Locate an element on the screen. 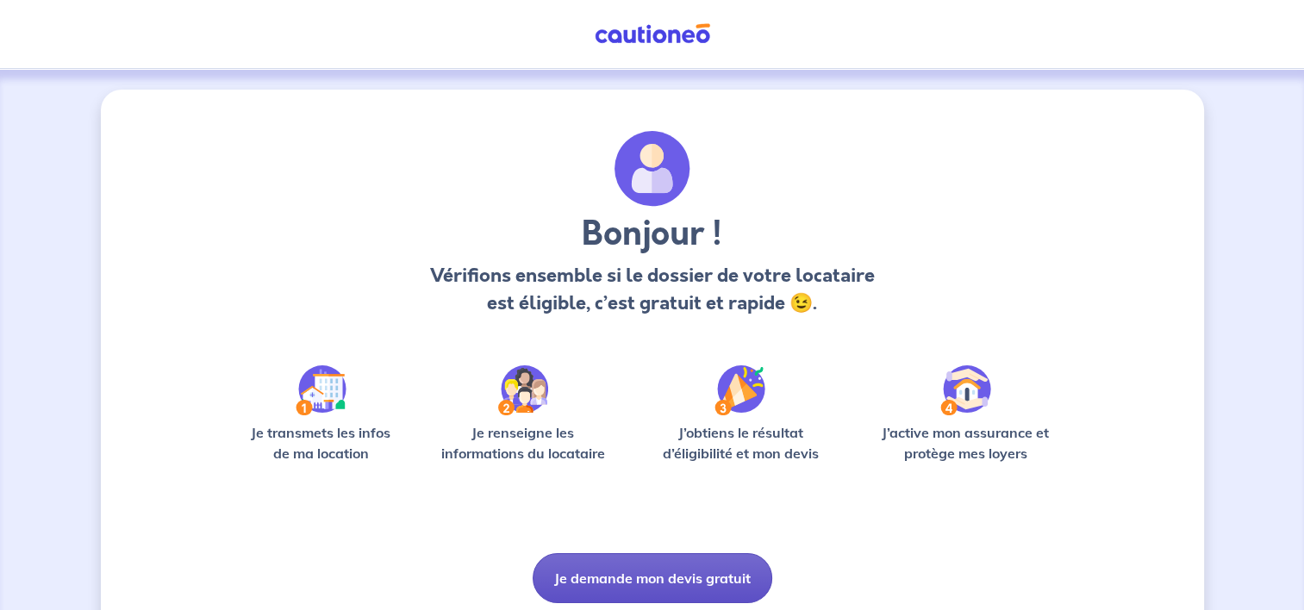 The height and width of the screenshot is (610, 1304). img: Cautioneo is located at coordinates (653, 34).